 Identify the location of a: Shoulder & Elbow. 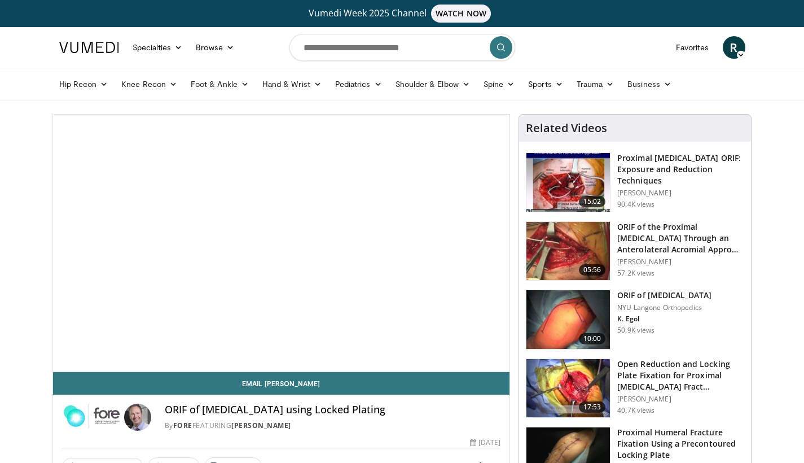
(433, 84).